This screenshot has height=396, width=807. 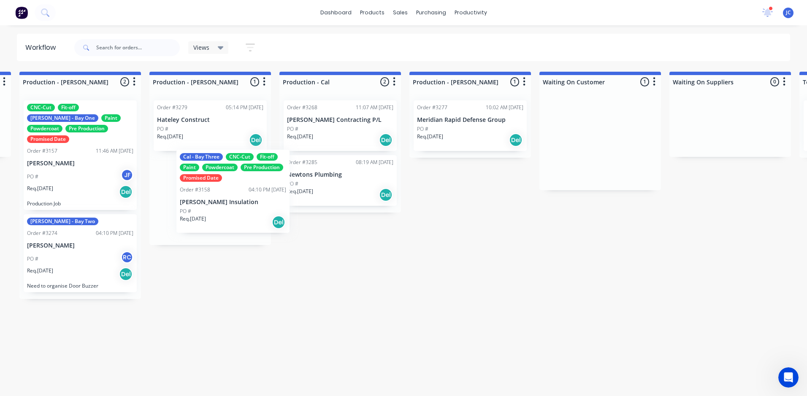 What do you see at coordinates (336, 13) in the screenshot?
I see `a: dashboard` at bounding box center [336, 13].